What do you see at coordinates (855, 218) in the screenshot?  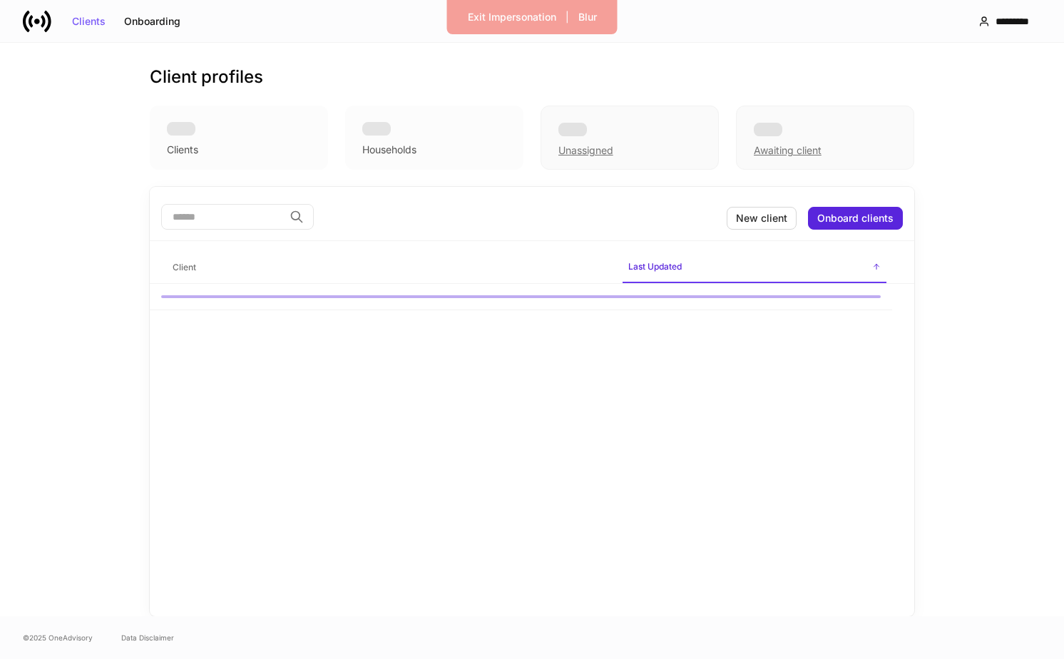 I see `div: Onboard clients` at bounding box center [855, 218].